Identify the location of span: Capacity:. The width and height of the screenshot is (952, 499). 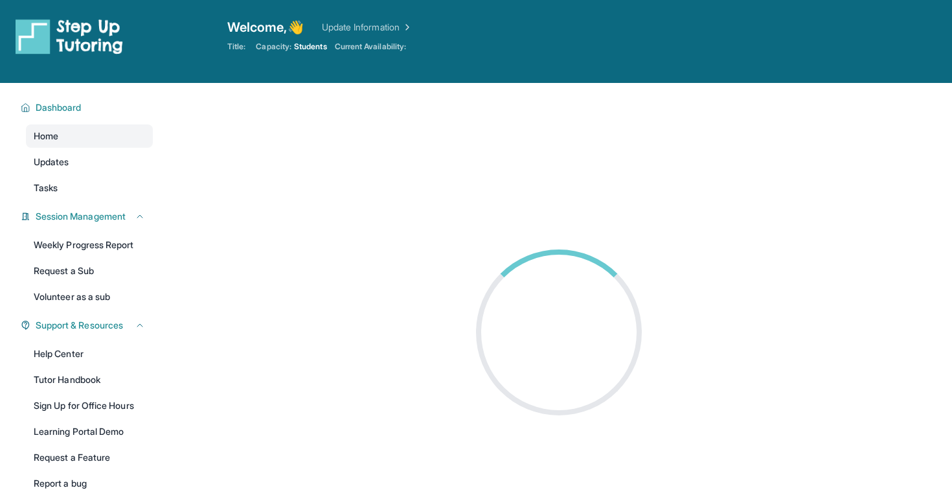
(273, 47).